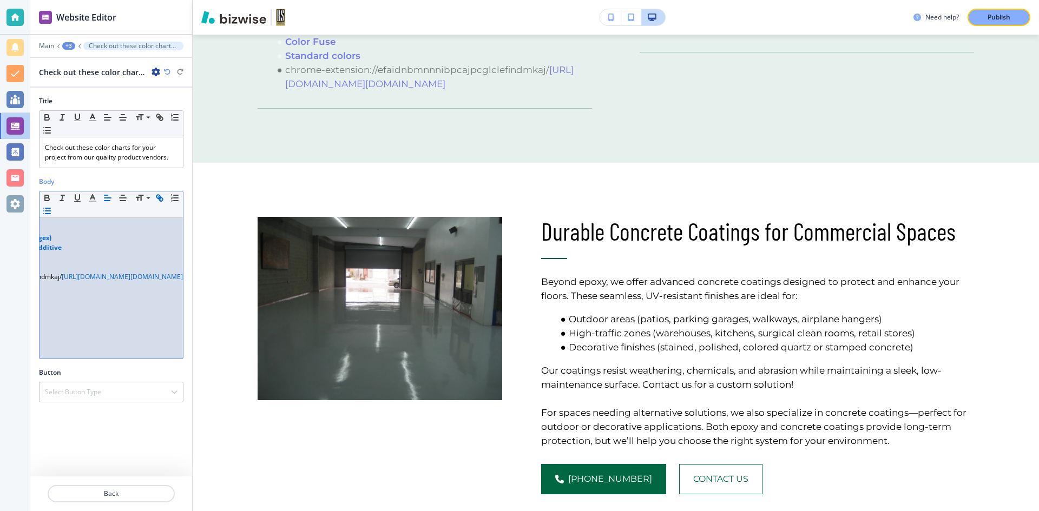 The image size is (1039, 511). I want to click on div: +3, so click(69, 46).